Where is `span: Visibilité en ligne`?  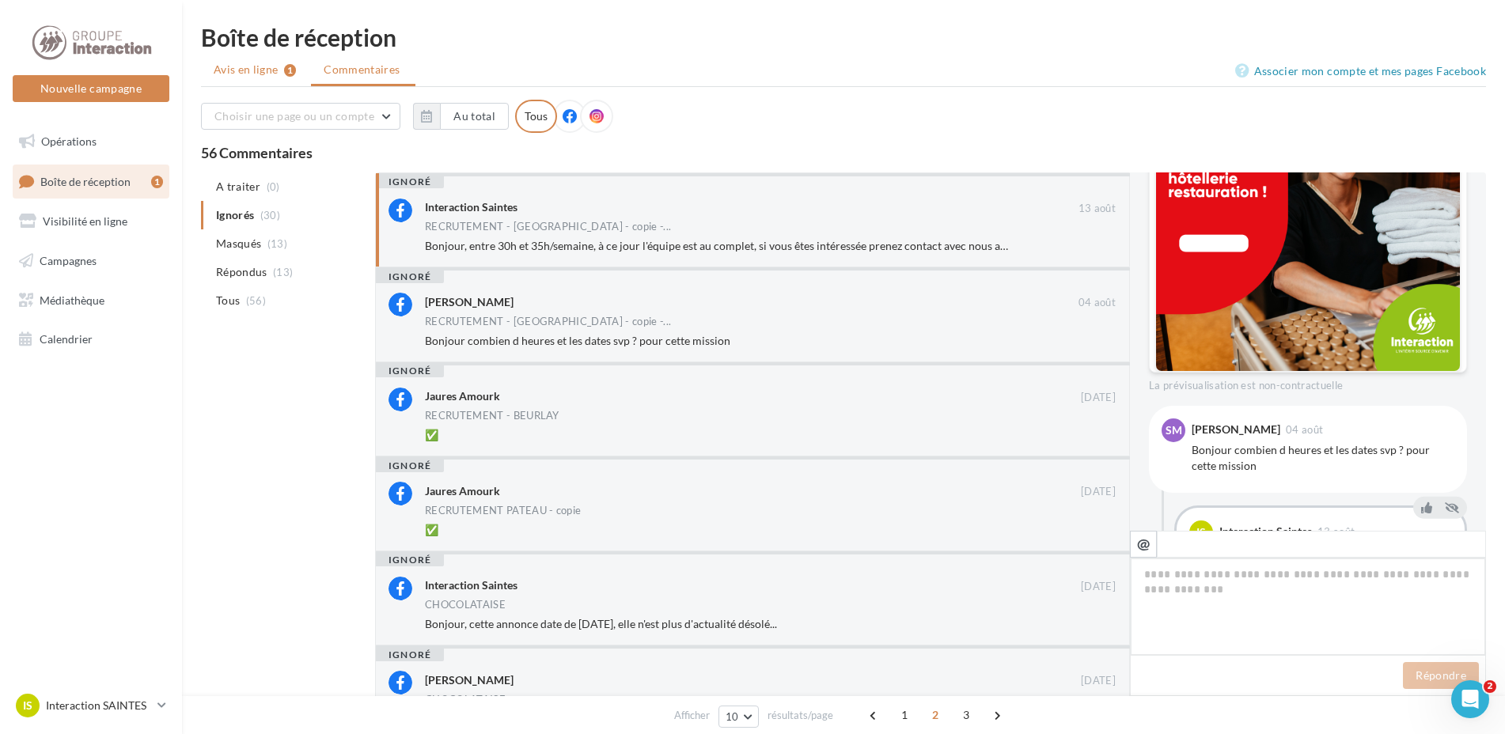
span: Visibilité en ligne is located at coordinates (85, 221).